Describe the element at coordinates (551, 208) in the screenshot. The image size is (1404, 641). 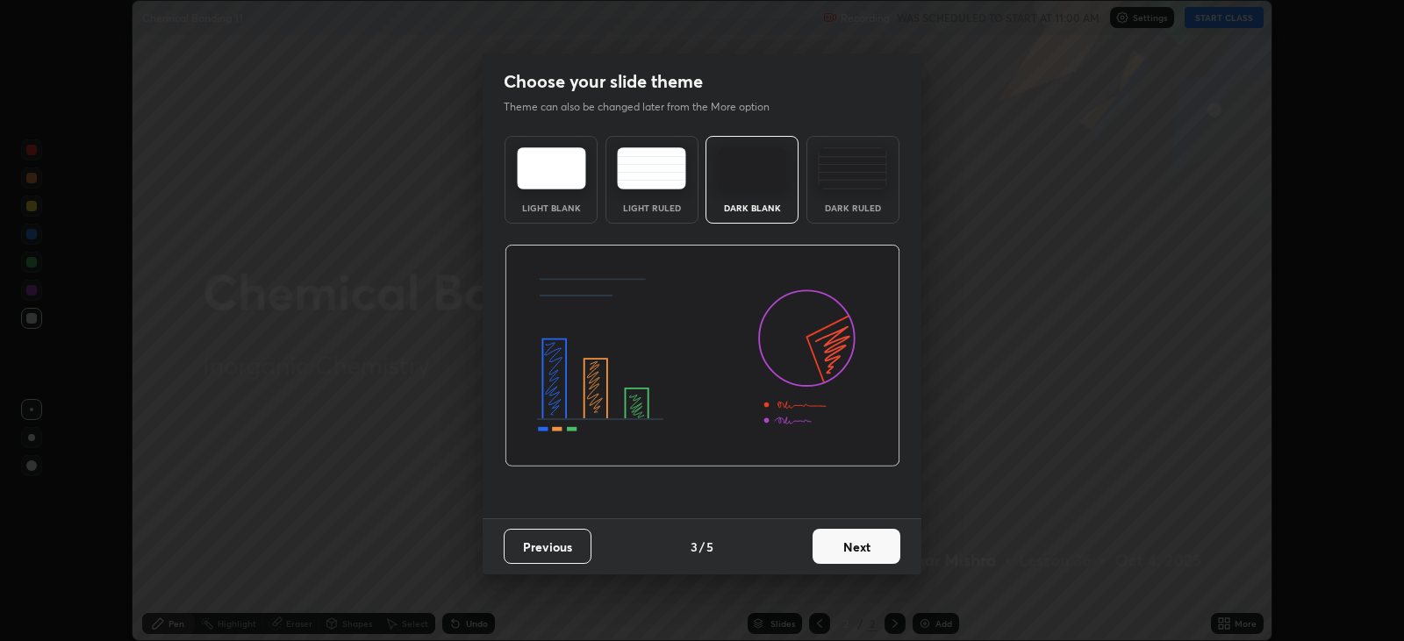
I see `div: Light Blank` at that location.